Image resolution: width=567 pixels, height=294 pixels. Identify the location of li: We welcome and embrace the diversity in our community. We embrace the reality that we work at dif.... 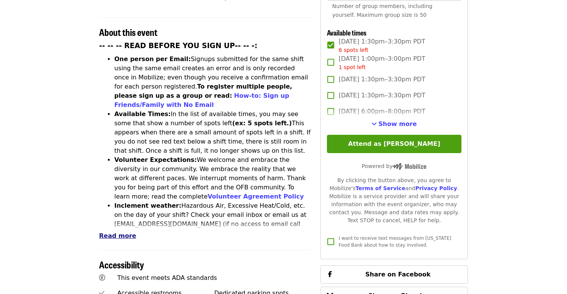
(213, 178).